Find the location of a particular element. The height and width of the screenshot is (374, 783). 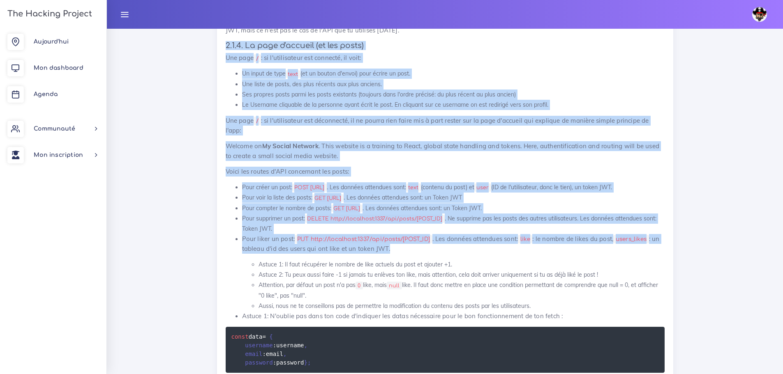

li: Attention, par défaut un post n'a pas like, mais like. Il faut donc mettre en place une condition... is located at coordinates (461, 290).